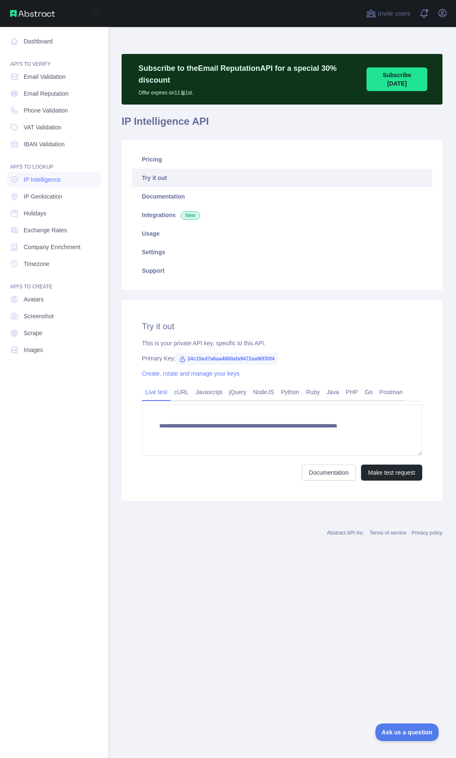 This screenshot has width=456, height=758. I want to click on a: Exchange Rates, so click(54, 230).